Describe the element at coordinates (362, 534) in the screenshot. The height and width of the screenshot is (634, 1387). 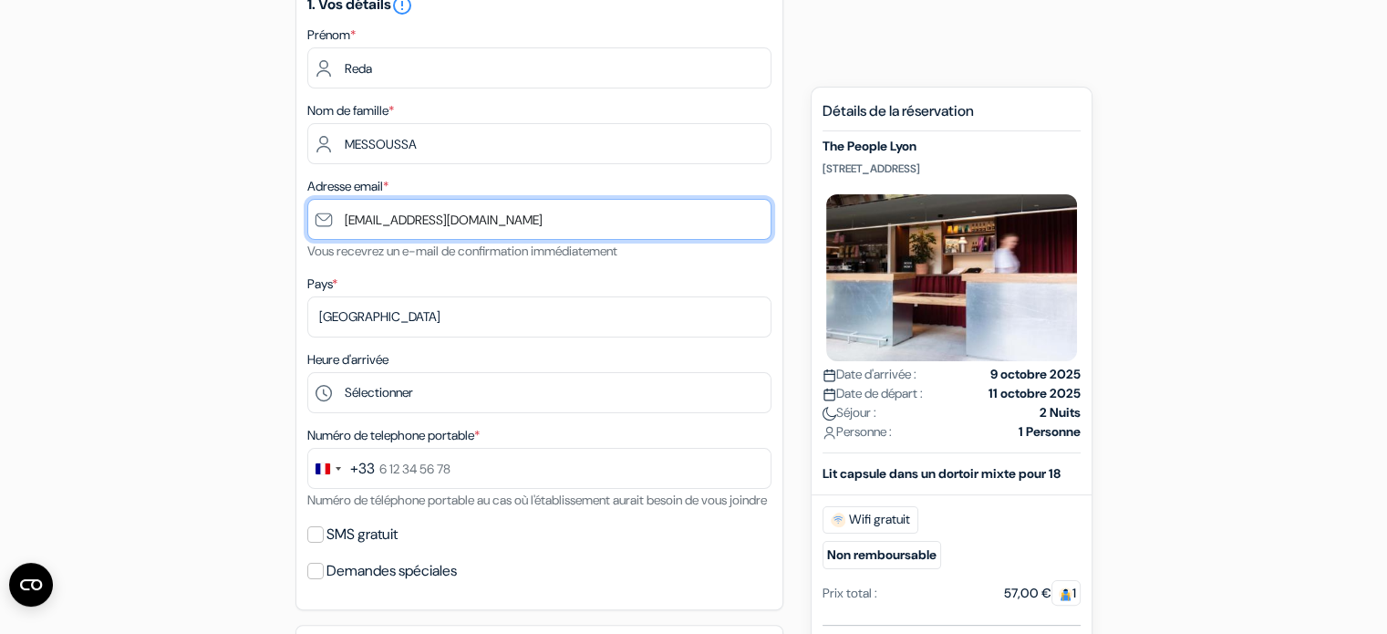
I see `label: SMS gratuit` at that location.